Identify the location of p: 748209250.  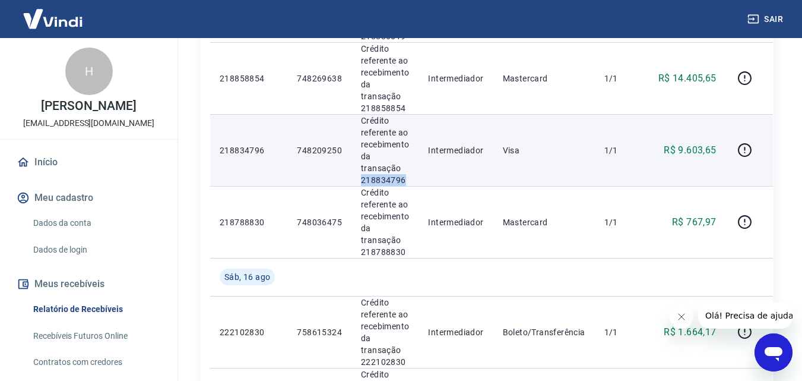
(319, 150).